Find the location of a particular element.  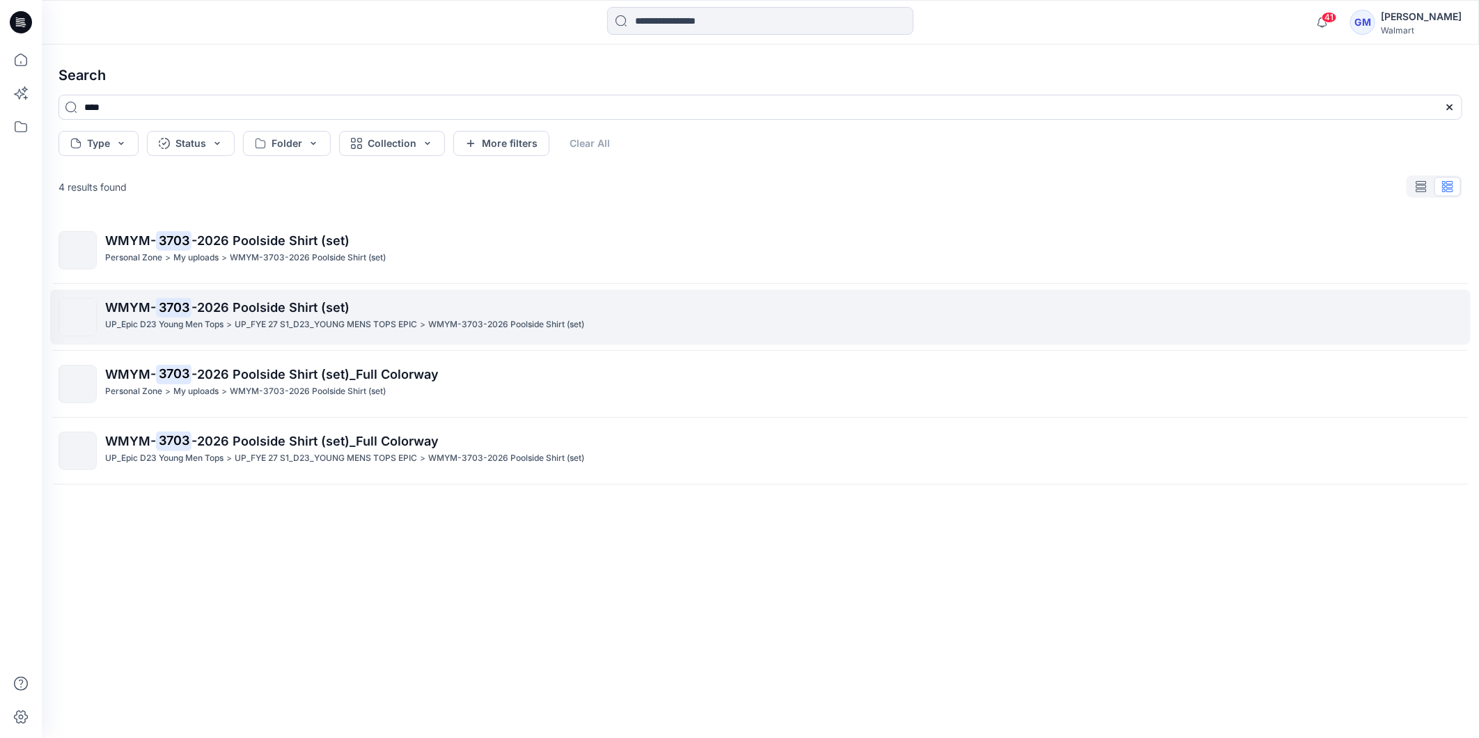

div: Walmart is located at coordinates (1421, 30).